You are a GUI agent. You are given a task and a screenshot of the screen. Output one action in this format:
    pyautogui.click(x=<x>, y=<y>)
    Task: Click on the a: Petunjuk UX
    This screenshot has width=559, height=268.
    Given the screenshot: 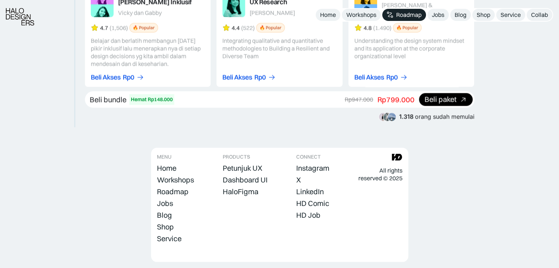 What is the action you would take?
    pyautogui.click(x=243, y=168)
    